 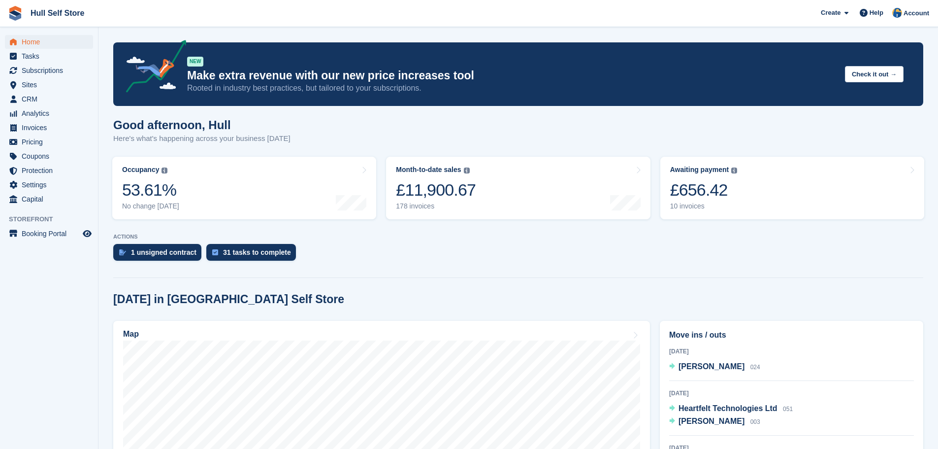 I want to click on div: 53.61%, so click(x=151, y=190).